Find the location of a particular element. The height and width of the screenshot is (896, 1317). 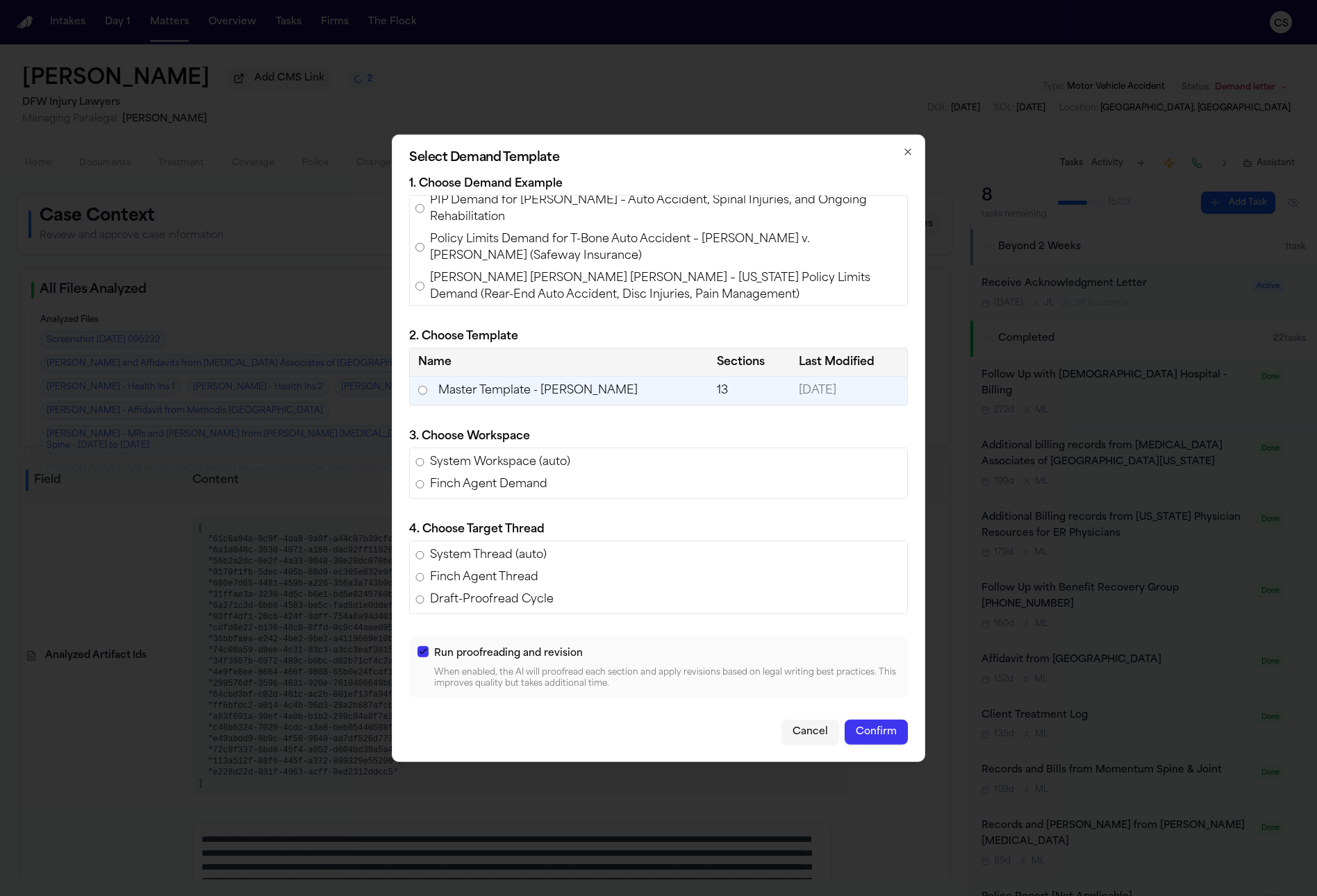

span: System Workspace (auto) is located at coordinates (500, 463).